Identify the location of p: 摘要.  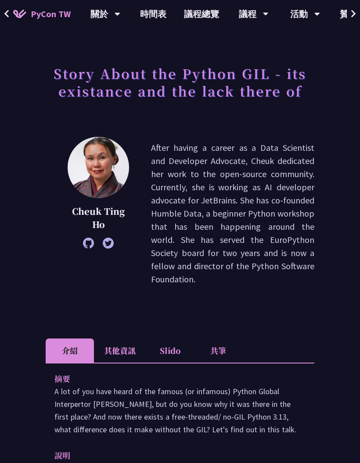
(171, 379).